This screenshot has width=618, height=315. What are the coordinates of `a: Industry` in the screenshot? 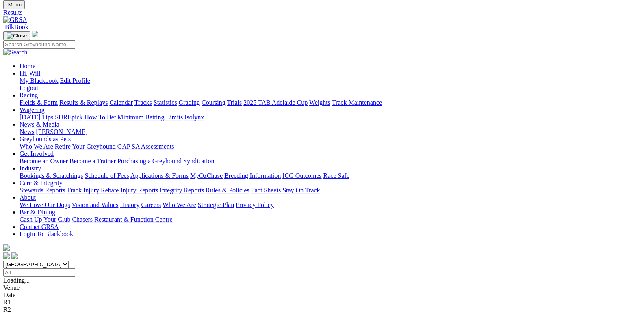 It's located at (30, 168).